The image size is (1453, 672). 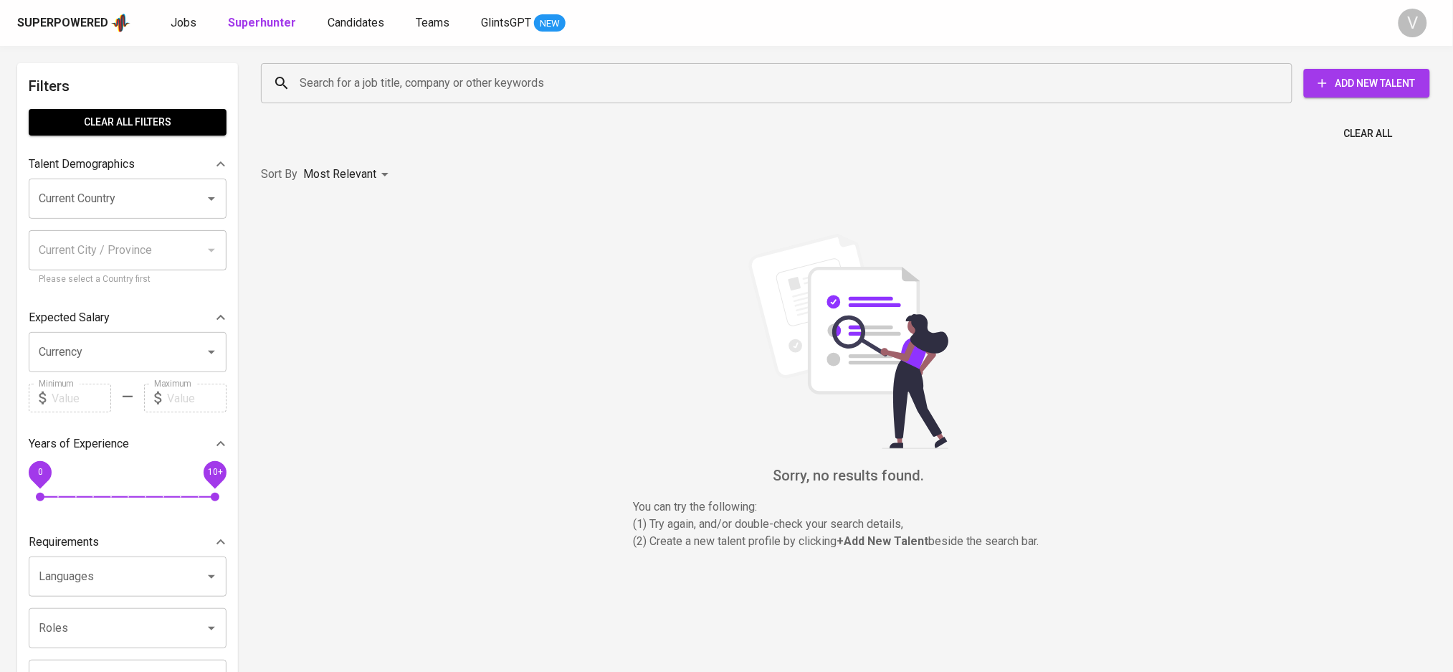 I want to click on img: file_searching.svg, so click(x=849, y=341).